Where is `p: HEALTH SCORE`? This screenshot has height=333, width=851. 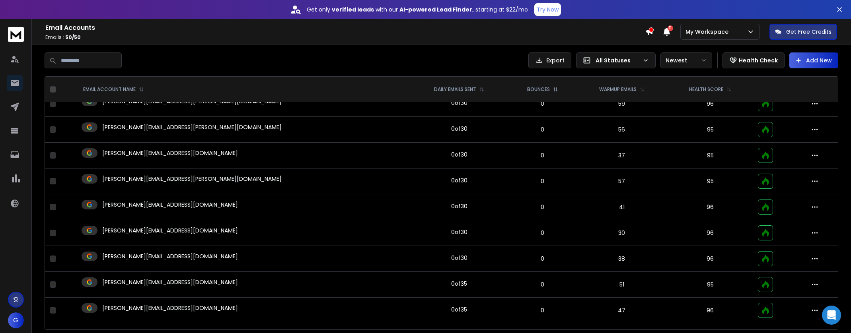 p: HEALTH SCORE is located at coordinates (706, 90).